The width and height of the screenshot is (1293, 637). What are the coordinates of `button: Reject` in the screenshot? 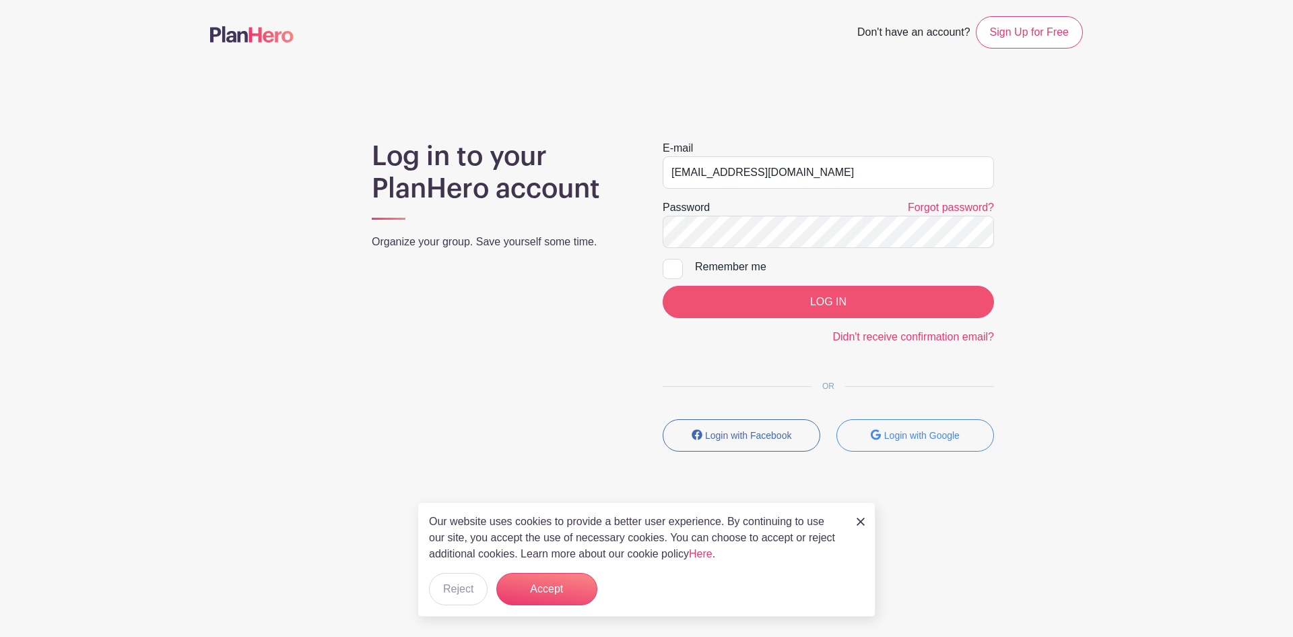 It's located at (458, 589).